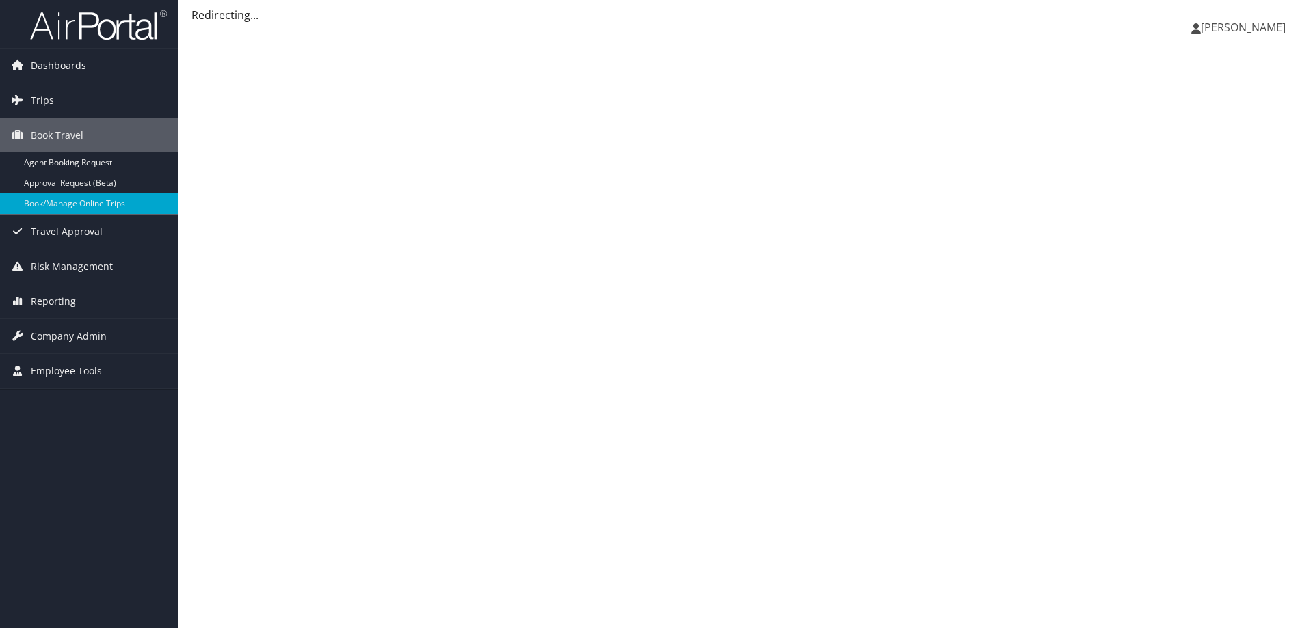  I want to click on div: Redirecting..., so click(745, 15).